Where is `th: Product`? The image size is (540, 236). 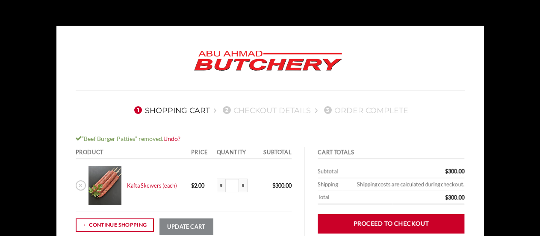
th: Product is located at coordinates (132, 153).